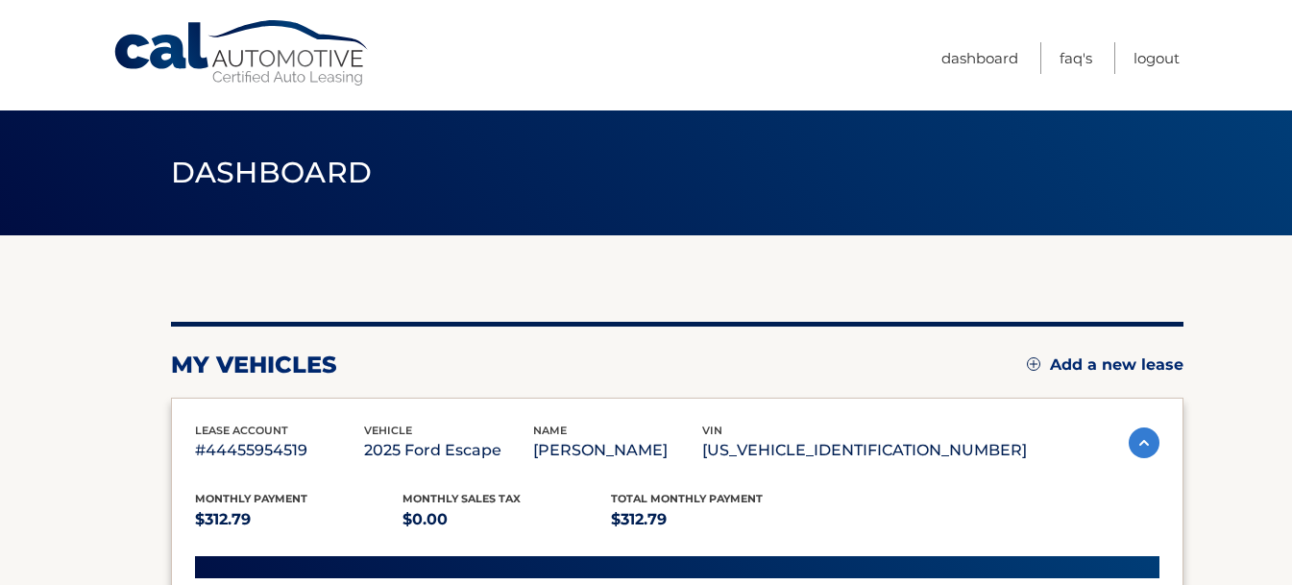  What do you see at coordinates (280, 451) in the screenshot?
I see `p: #44455954519` at bounding box center [280, 451].